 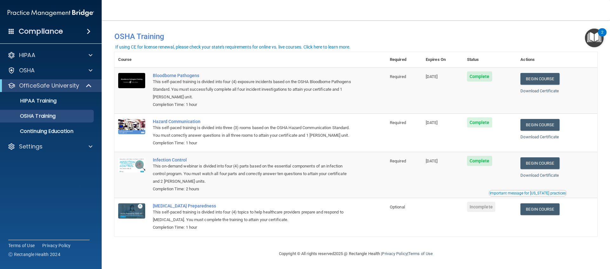 I want to click on div: This on-demand webinar is divided into four (4) parts based on the essential components of an inf..., so click(x=253, y=174).